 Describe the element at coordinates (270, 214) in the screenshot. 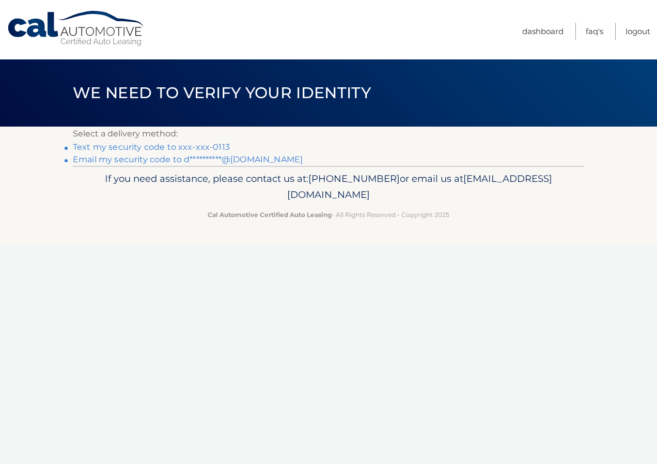

I see `strong: Cal Automotive Certified Auto Leasing` at that location.